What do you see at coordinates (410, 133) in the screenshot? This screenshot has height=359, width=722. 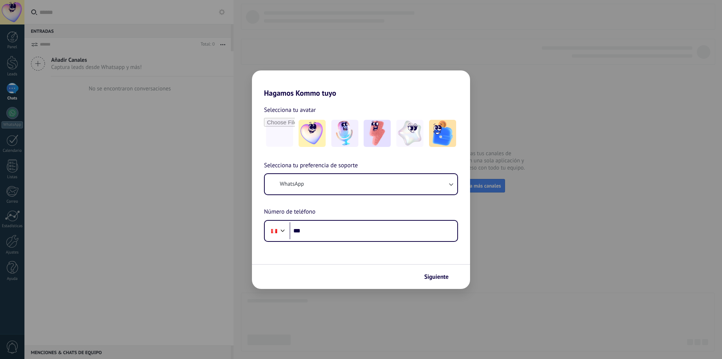 I see `img: -4.jpeg` at bounding box center [410, 133].